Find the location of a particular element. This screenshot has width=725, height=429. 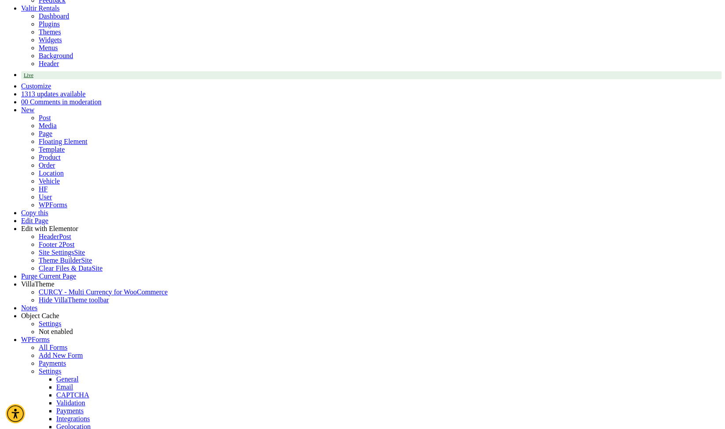

a: Themes is located at coordinates (50, 32).